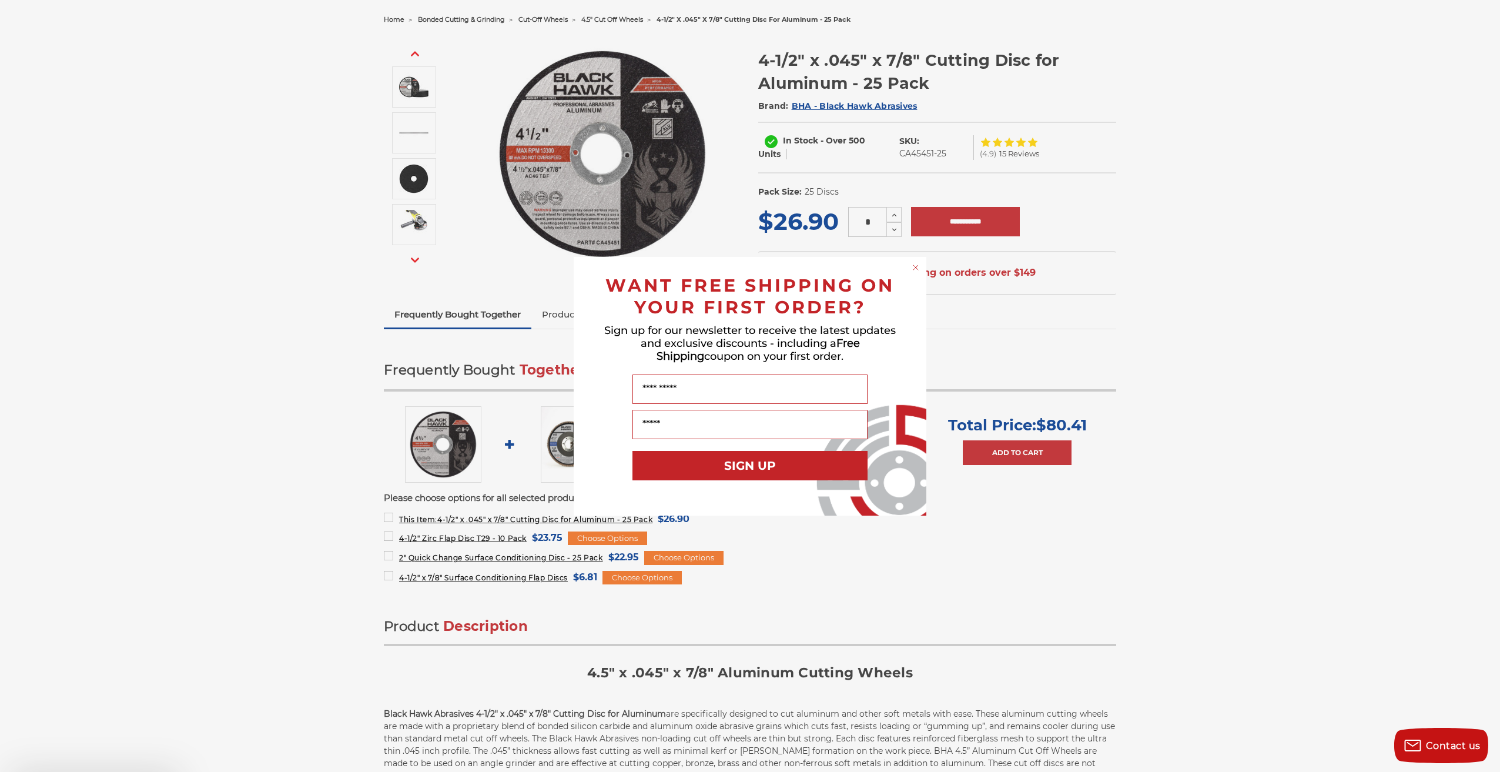 Image resolution: width=1500 pixels, height=772 pixels. What do you see at coordinates (750, 296) in the screenshot?
I see `span: WANT FREE SHIPPING ON YOUR FIRST ORDER?` at bounding box center [750, 296].